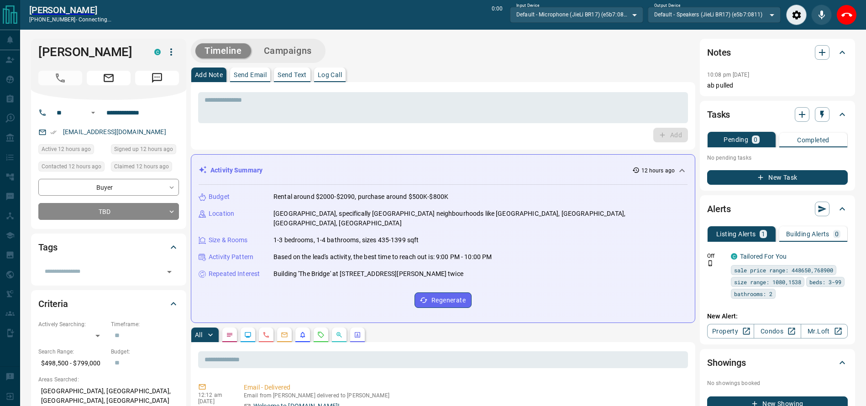  I want to click on div: Audio Settings, so click(796, 15).